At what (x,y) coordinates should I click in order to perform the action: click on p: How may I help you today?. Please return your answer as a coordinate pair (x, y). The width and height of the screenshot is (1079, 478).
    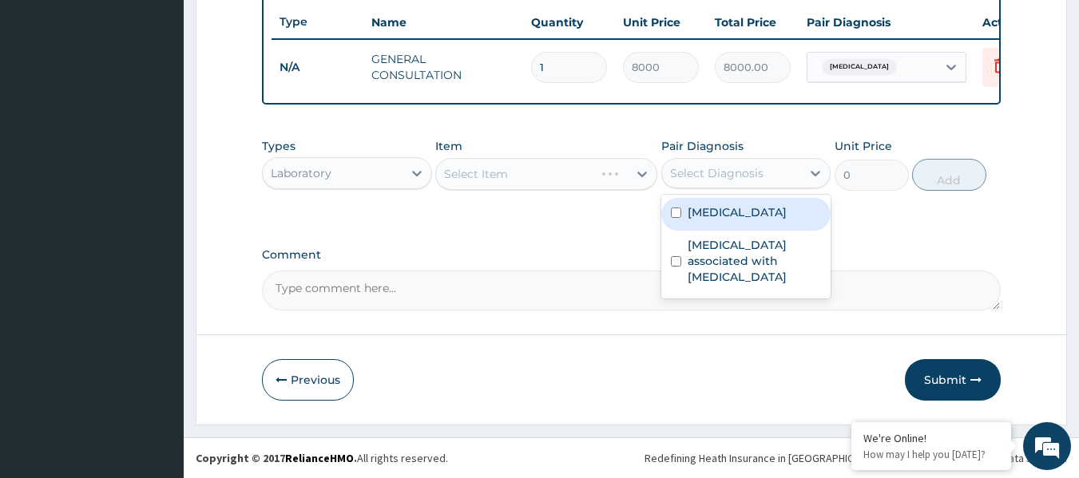
    Looking at the image, I should click on (931, 454).